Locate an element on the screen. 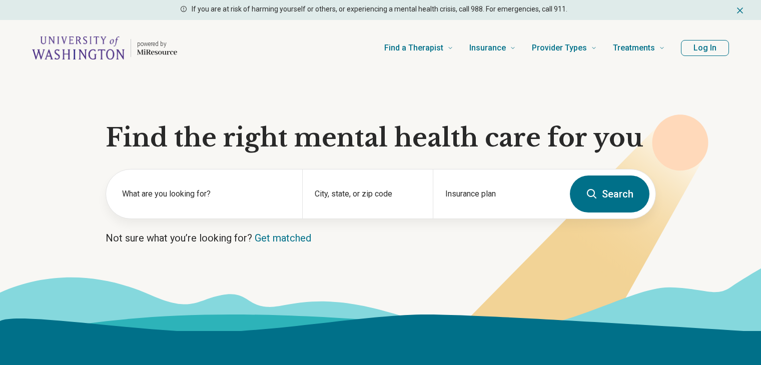  a: Get matched is located at coordinates (283, 238).